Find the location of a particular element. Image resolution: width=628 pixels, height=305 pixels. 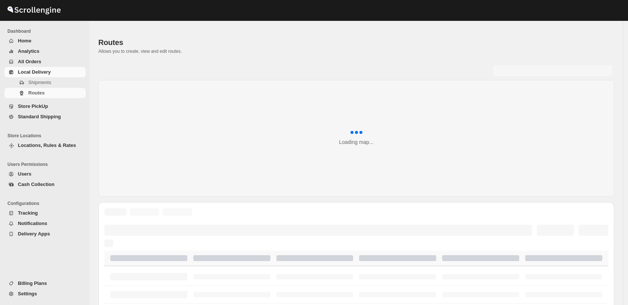

span: Billing Plans is located at coordinates (32, 283).